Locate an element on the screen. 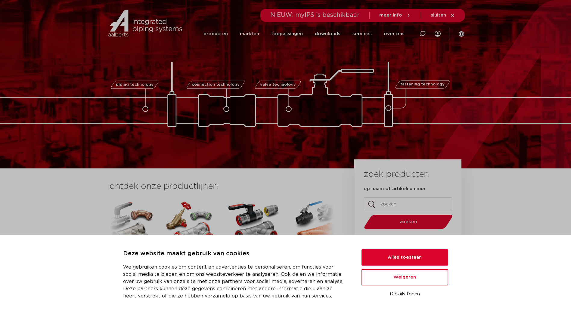 The image size is (571, 314). h3: ontdek onze productlijnen is located at coordinates (222, 187).